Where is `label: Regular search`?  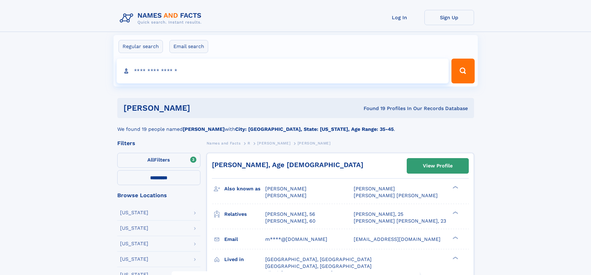
label: Regular search is located at coordinates (141, 47).